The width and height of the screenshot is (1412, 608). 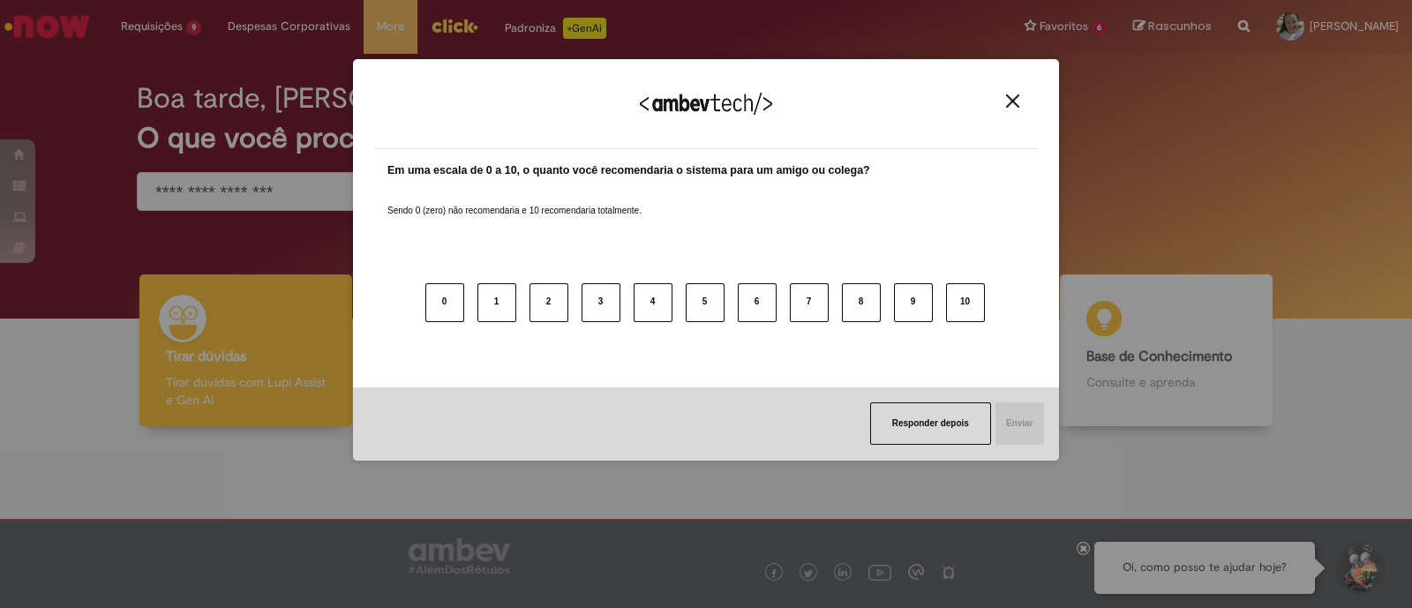 I want to click on button: 8, so click(x=861, y=303).